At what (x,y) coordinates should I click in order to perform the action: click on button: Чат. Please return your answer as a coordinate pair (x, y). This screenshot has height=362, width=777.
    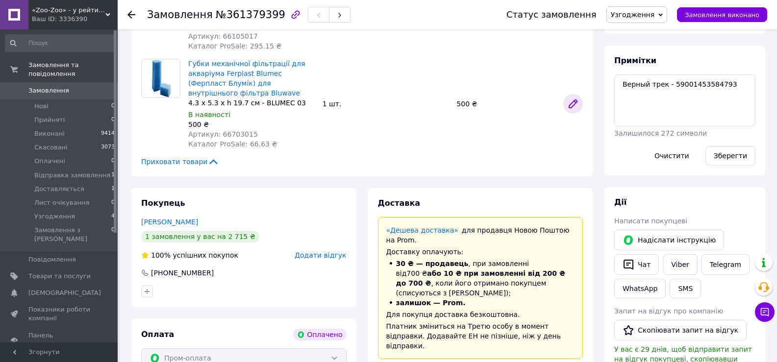
    Looking at the image, I should click on (636, 265).